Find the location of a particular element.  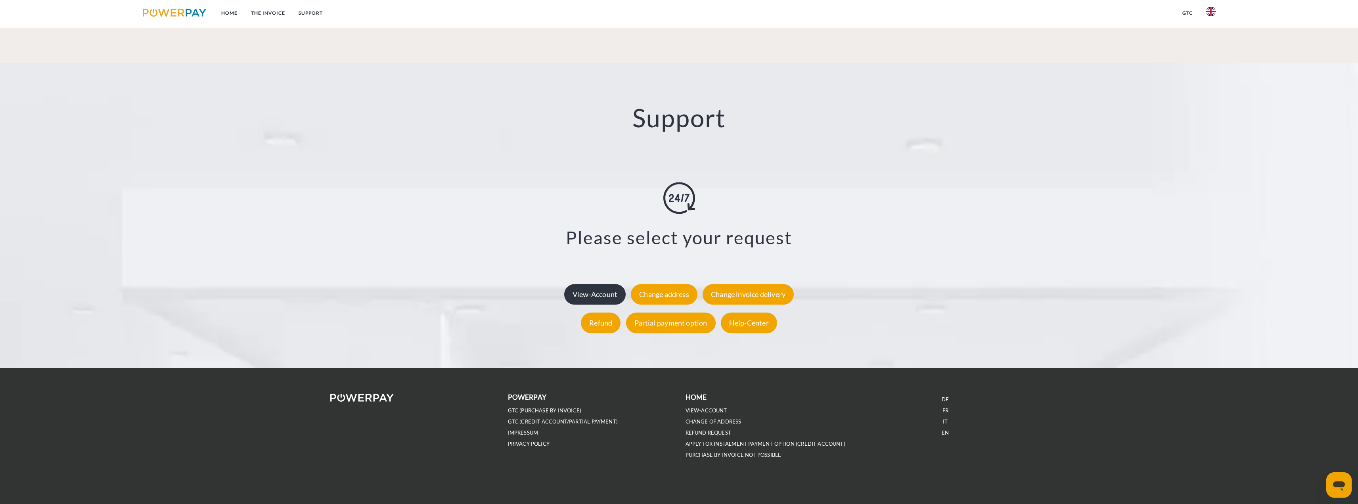

div: View-Account is located at coordinates (595, 295).